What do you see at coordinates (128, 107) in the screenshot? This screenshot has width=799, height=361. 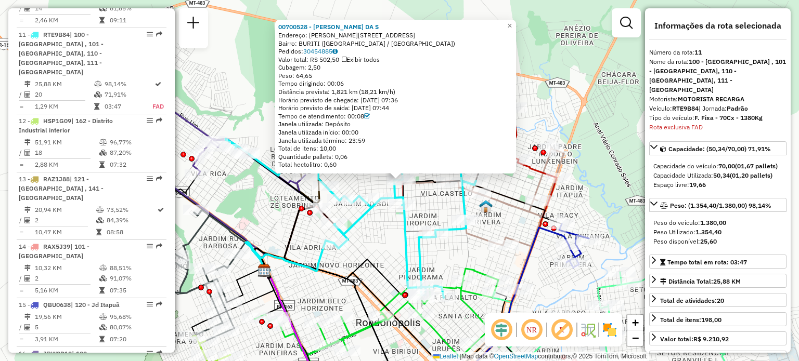 I see `td: 03:47` at bounding box center [128, 107].